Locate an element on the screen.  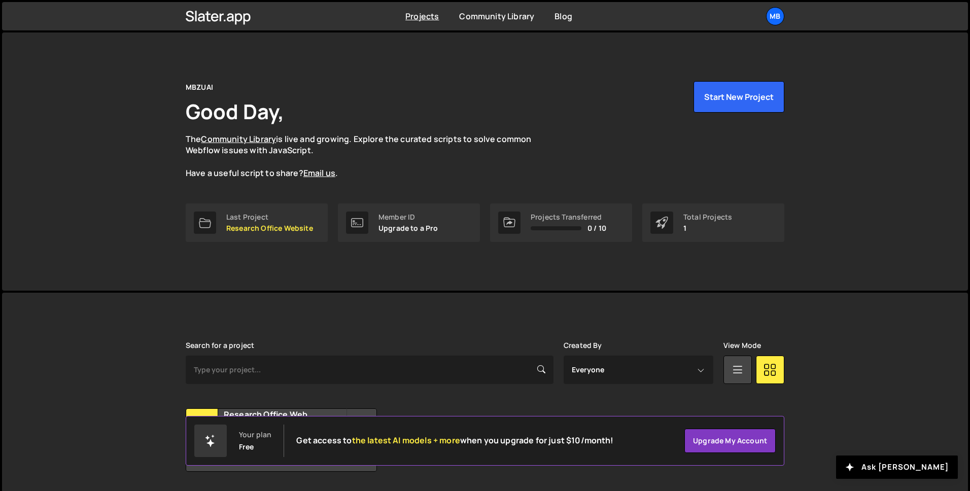
div: MB is located at coordinates (775, 16).